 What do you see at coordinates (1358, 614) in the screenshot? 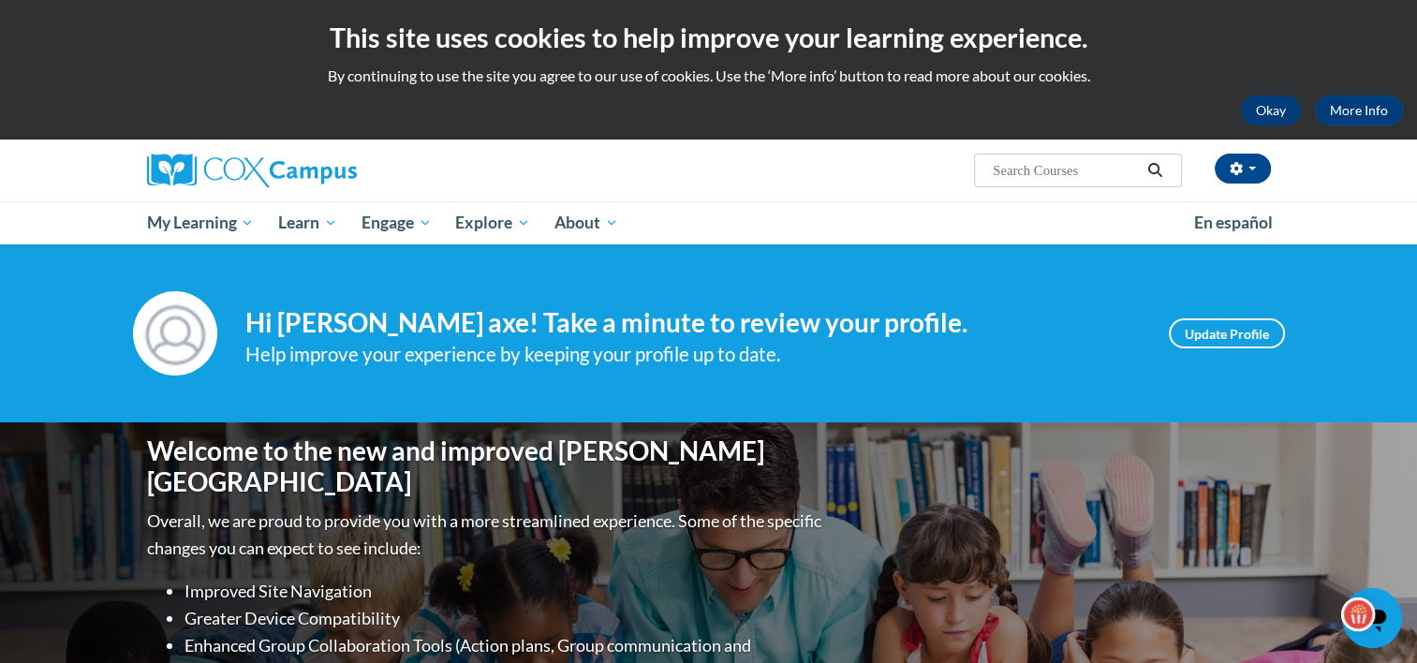
I see `img: svg+xml,%3Csvg%20width%3D%2222%22%20height%3D%2222%22%20viewBox%3D%220%200%2022%2022%22%20fill%3D...` at bounding box center [1358, 614].